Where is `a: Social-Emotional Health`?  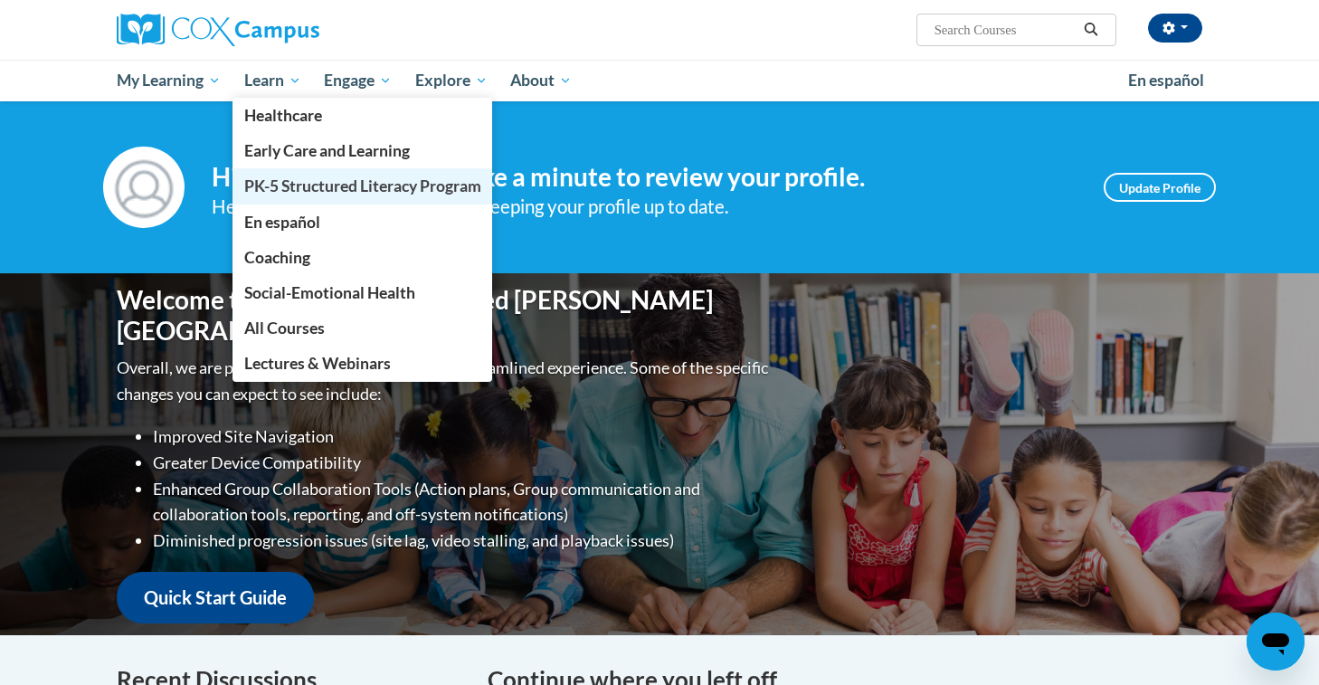
a: Social-Emotional Health is located at coordinates (363, 292).